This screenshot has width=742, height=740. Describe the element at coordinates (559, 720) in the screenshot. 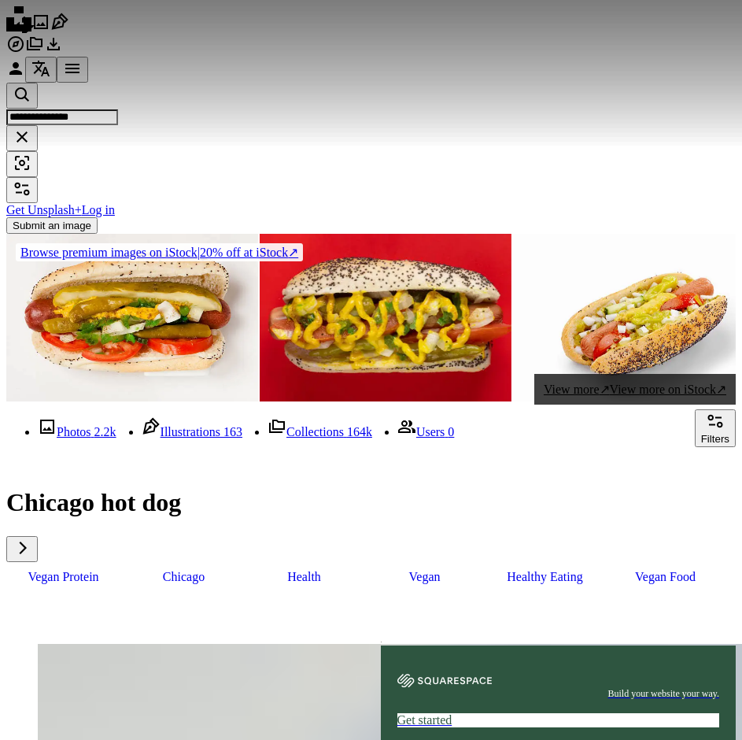

I see `div: Get started` at that location.